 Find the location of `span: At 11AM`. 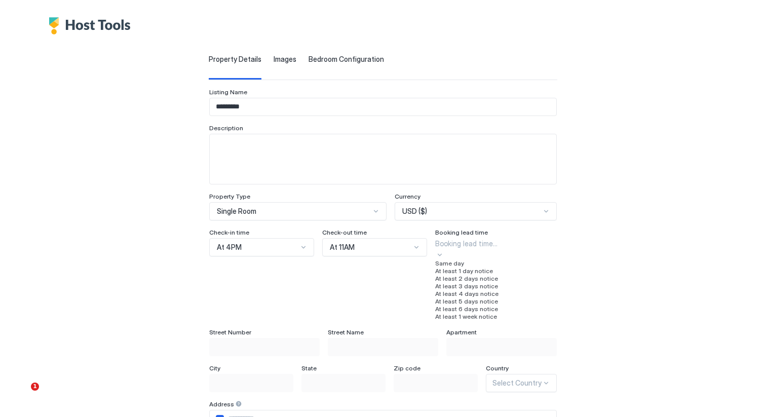

span: At 11AM is located at coordinates (342, 247).